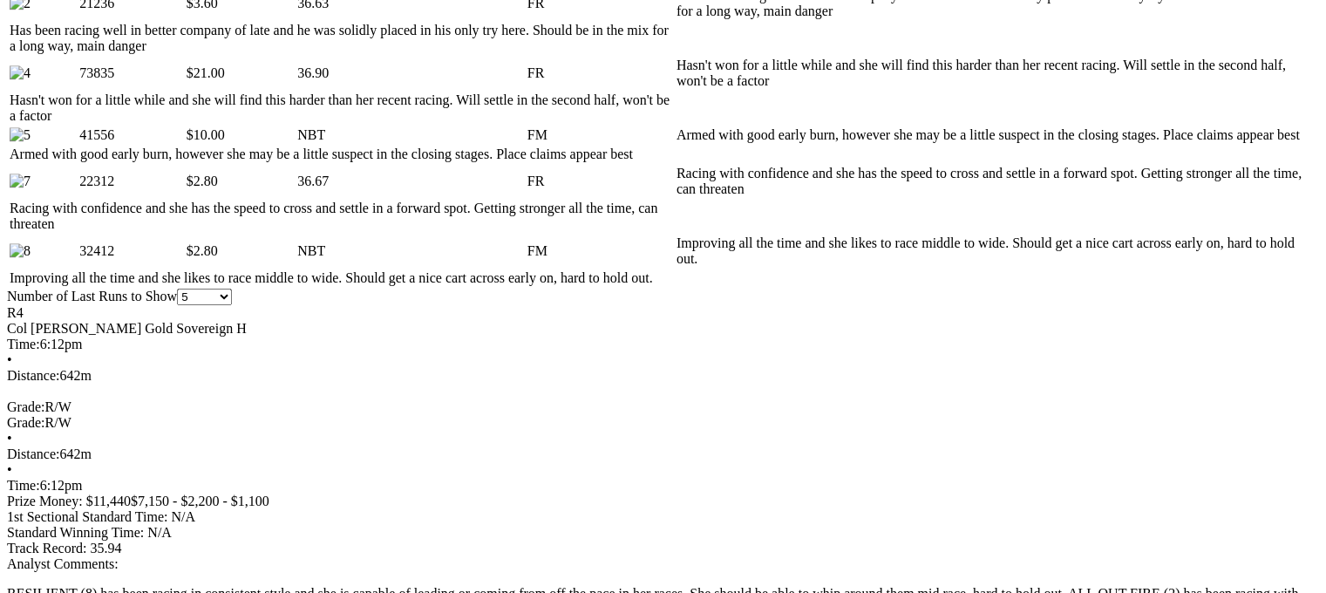 The width and height of the screenshot is (1326, 593). I want to click on span: Track Record:, so click(46, 547).